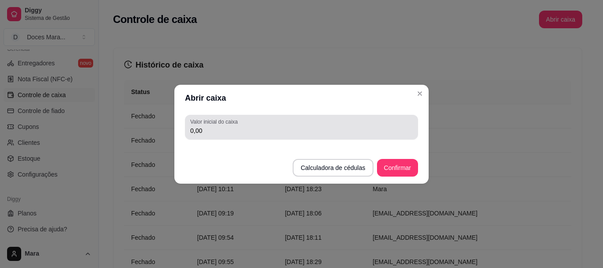  What do you see at coordinates (333, 168) in the screenshot?
I see `button: Calculadora de cédulas` at bounding box center [333, 168].